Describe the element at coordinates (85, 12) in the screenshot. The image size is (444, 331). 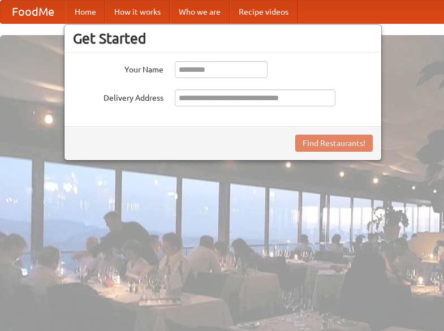
I see `a: Home` at that location.